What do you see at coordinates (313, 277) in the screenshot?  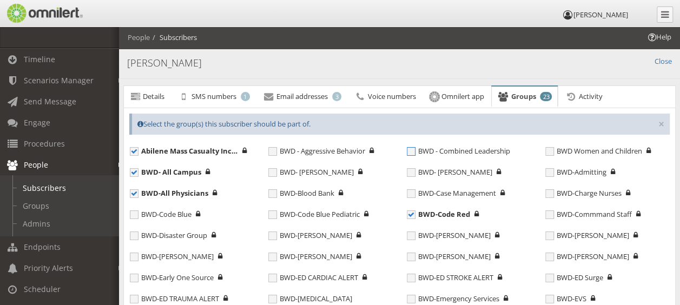 I see `span: BWD-ED CARDIAC ALERT` at bounding box center [313, 277].